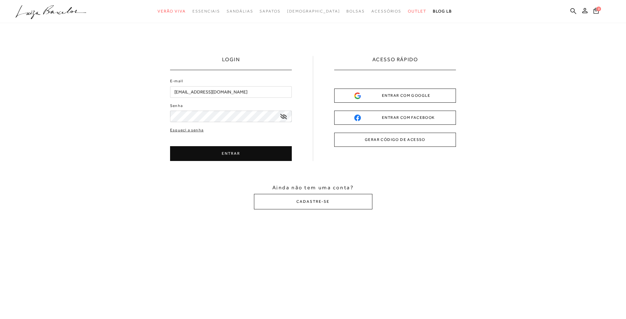 This screenshot has height=319, width=626. Describe the element at coordinates (313, 11) in the screenshot. I see `a: noSubCategoriesText` at that location.